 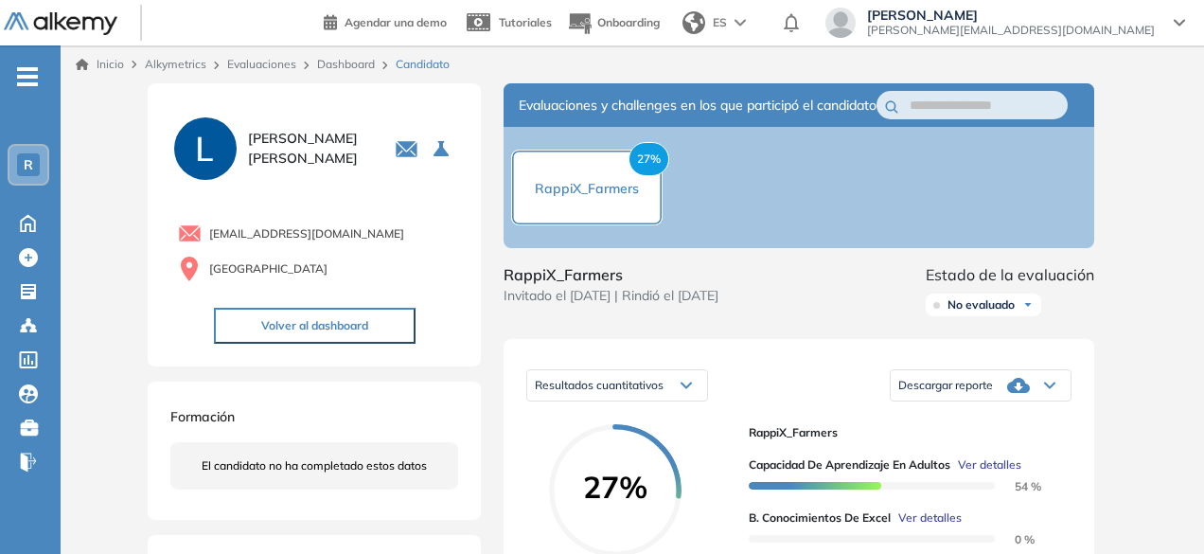 What do you see at coordinates (1017, 486) in the screenshot?
I see `span: 54 %` at bounding box center [1017, 486].